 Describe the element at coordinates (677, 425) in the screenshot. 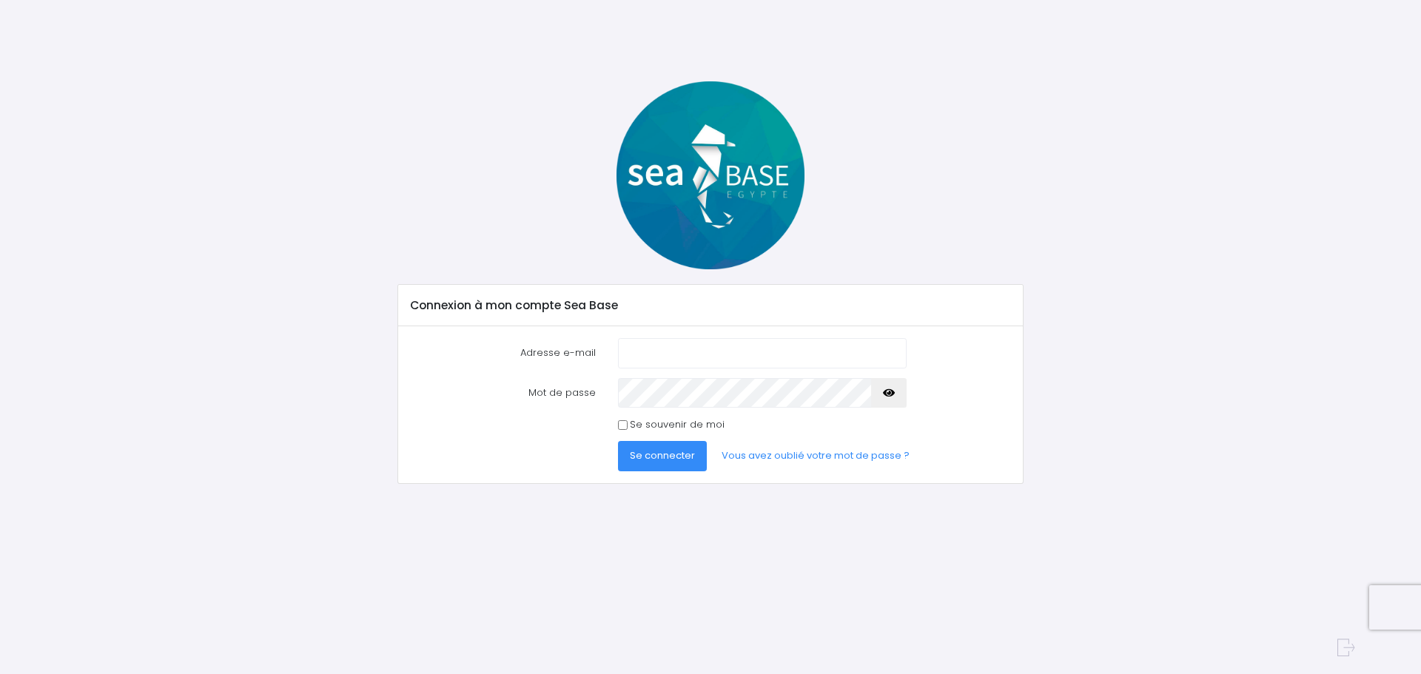

I see `label: Se souvenir de moi` at that location.